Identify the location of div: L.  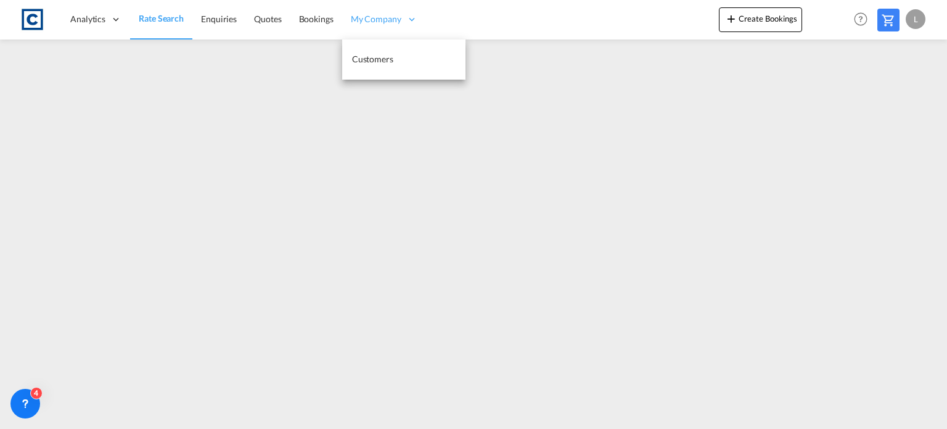
(916, 19).